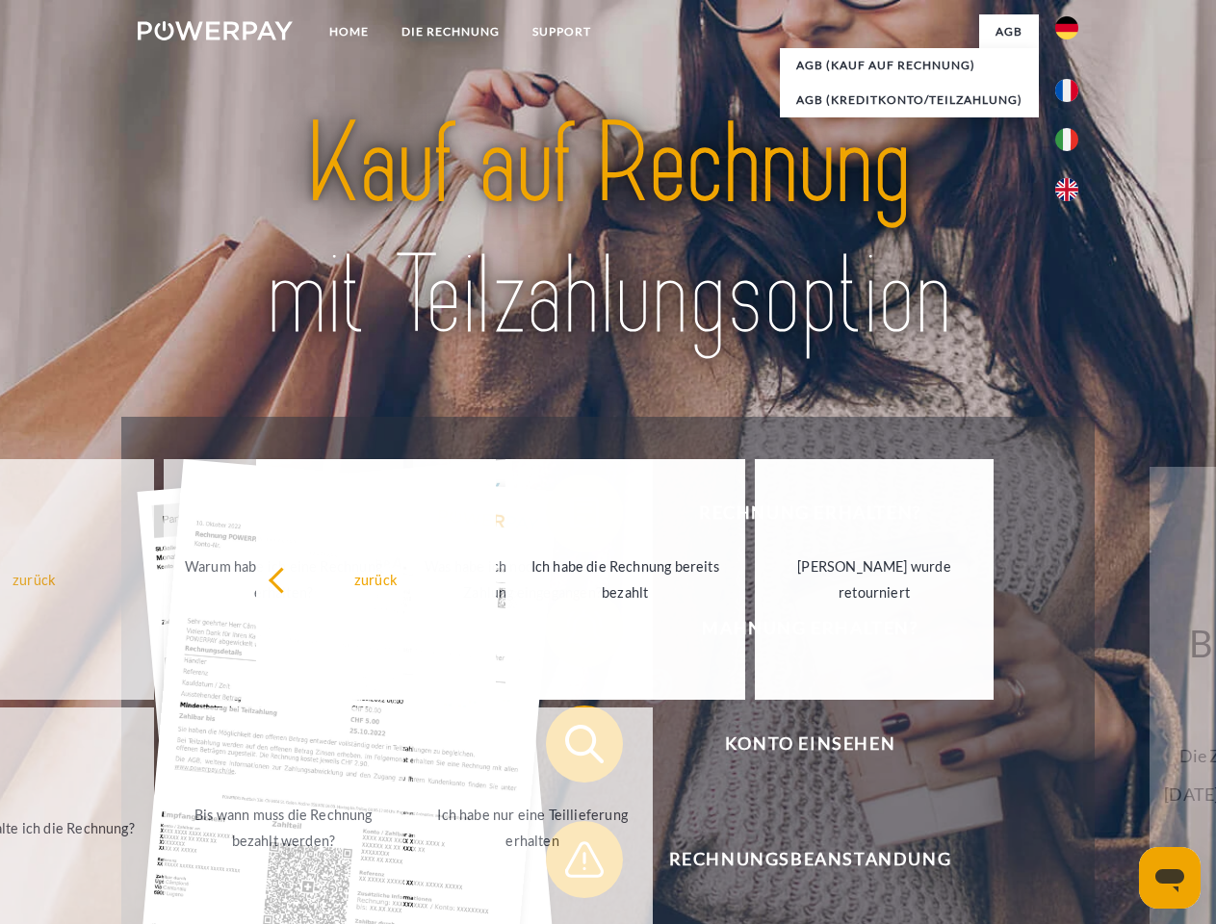 The height and width of the screenshot is (924, 1216). I want to click on img: en, so click(1067, 190).